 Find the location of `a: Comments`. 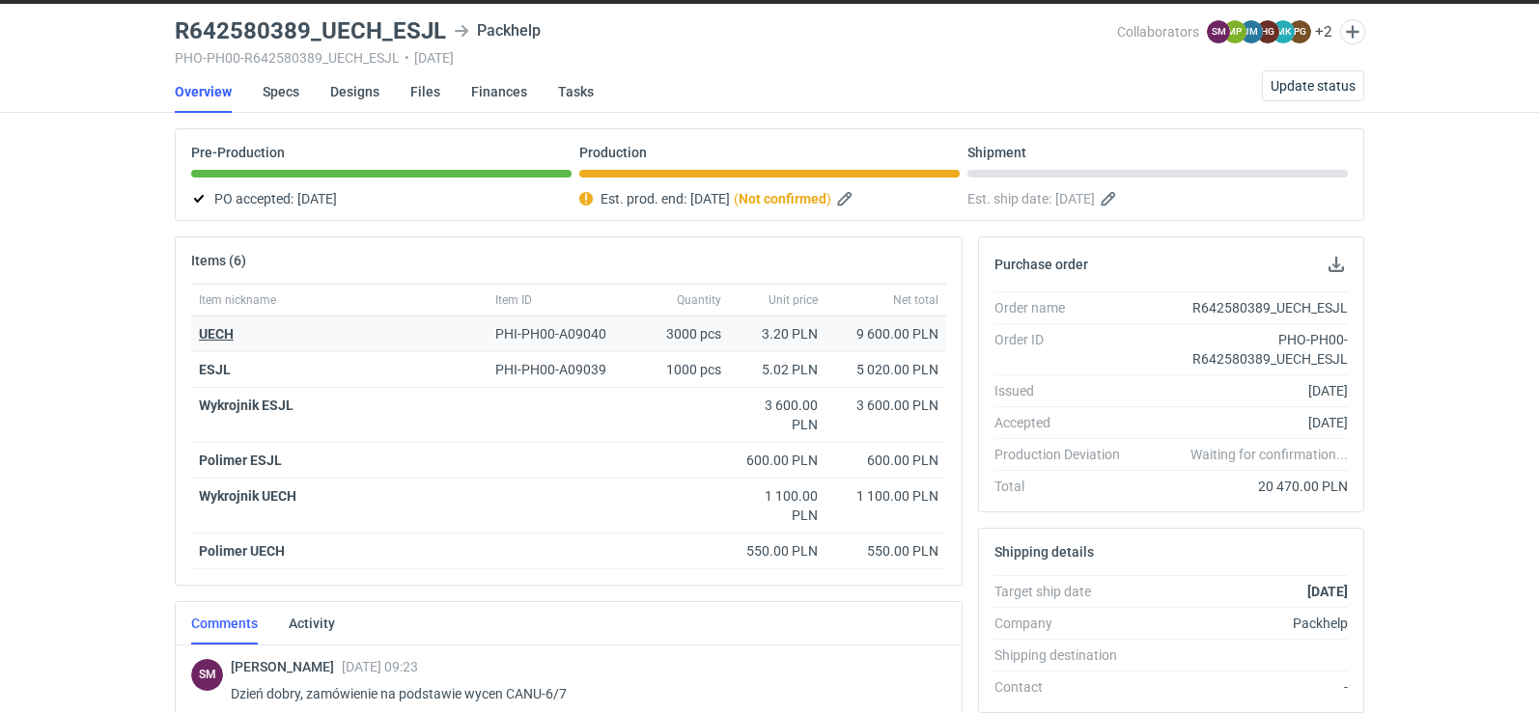

a: Comments is located at coordinates (224, 624).